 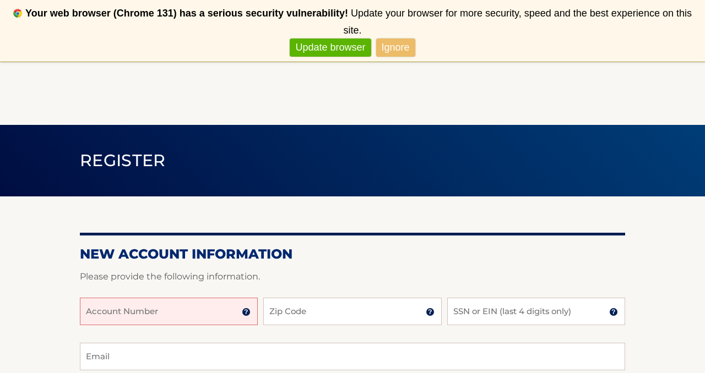 I want to click on h2: New Account Information, so click(x=352, y=254).